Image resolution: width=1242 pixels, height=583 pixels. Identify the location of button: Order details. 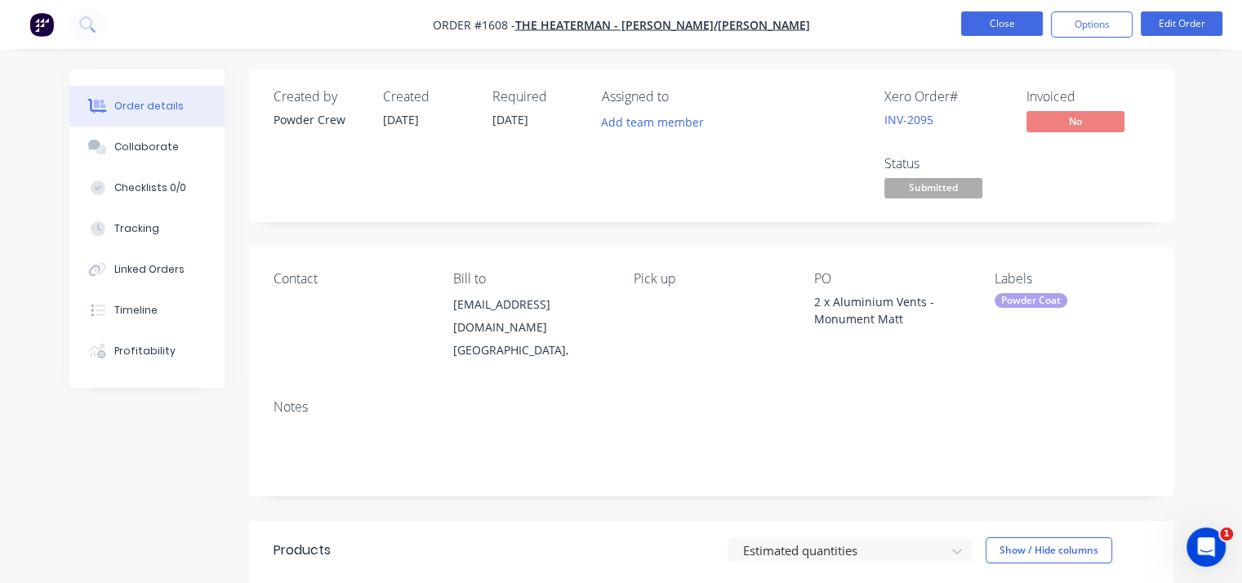
(147, 106).